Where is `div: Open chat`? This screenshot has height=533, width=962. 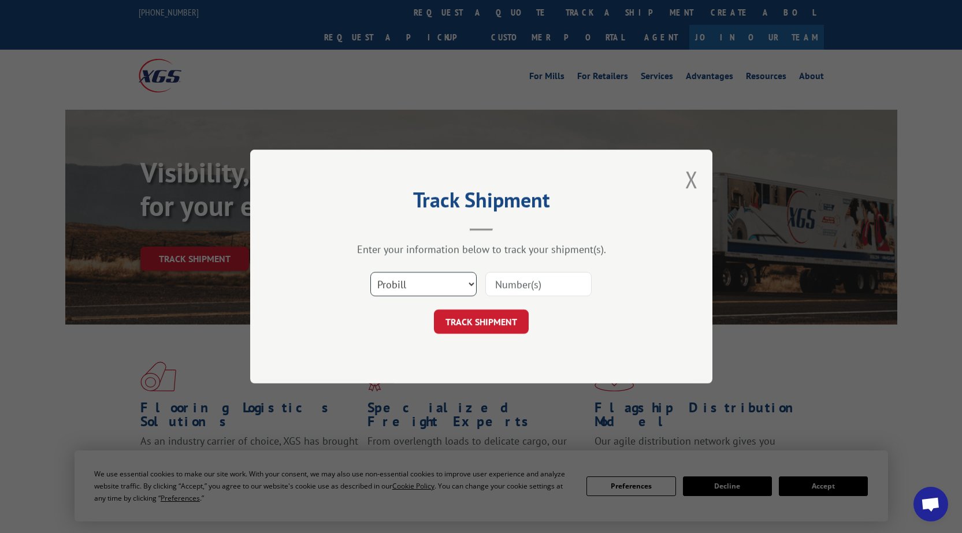
div: Open chat is located at coordinates (931, 504).